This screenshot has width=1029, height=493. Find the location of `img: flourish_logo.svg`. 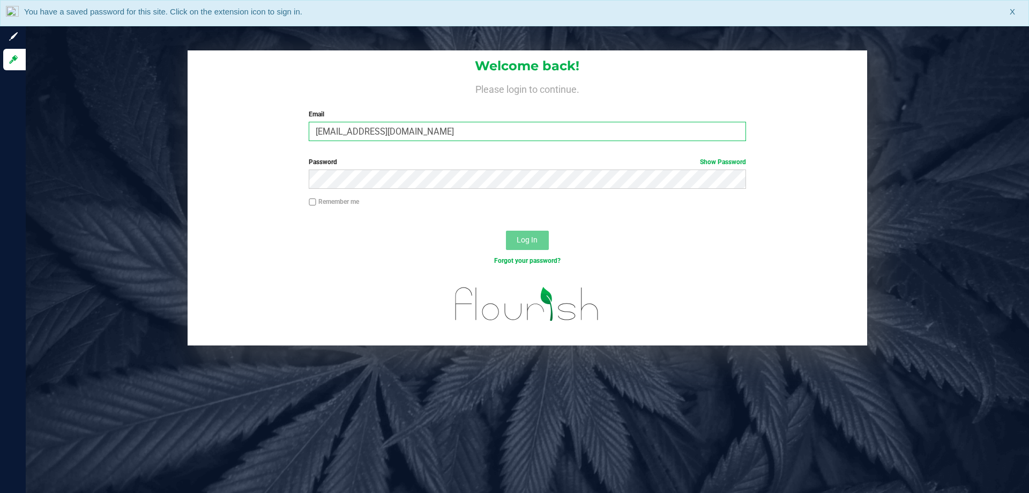

img: flourish_logo.svg is located at coordinates (527, 304).